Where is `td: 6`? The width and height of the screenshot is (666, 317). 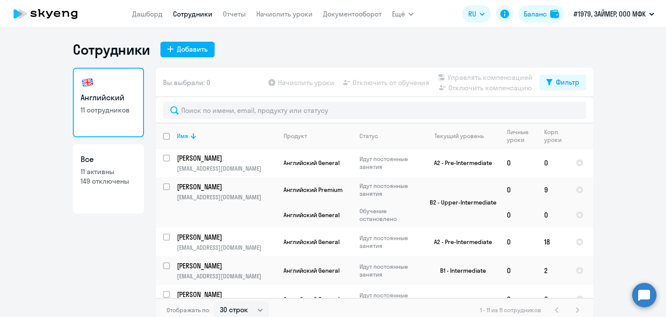
td: 6 is located at coordinates (553, 299).